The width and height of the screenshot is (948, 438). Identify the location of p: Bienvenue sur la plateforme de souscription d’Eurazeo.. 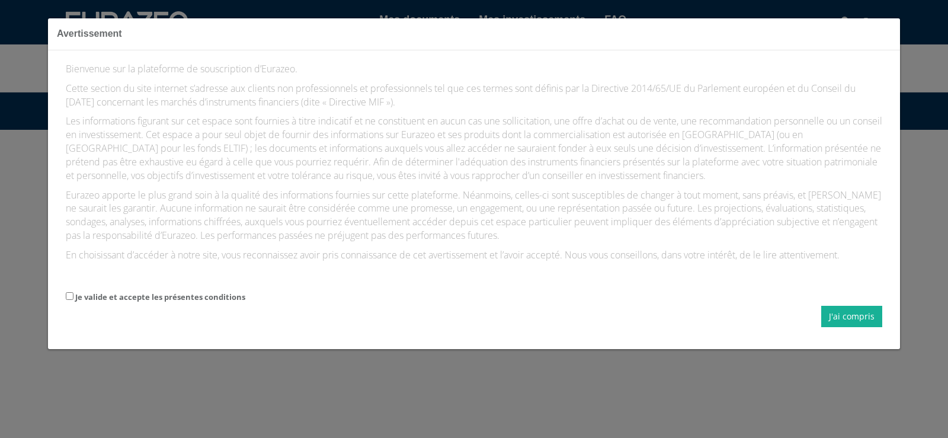
(474, 69).